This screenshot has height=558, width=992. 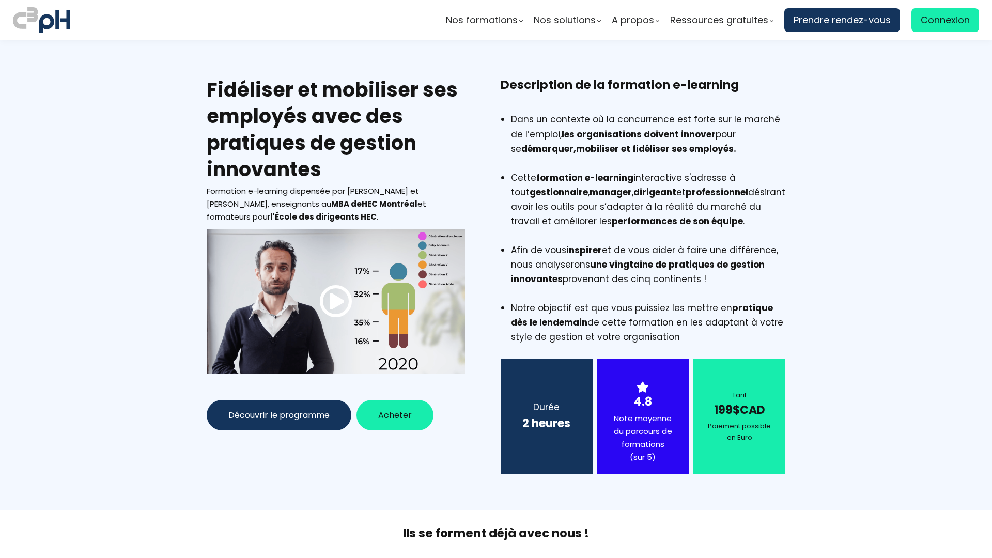 I want to click on button: Acheter, so click(x=395, y=415).